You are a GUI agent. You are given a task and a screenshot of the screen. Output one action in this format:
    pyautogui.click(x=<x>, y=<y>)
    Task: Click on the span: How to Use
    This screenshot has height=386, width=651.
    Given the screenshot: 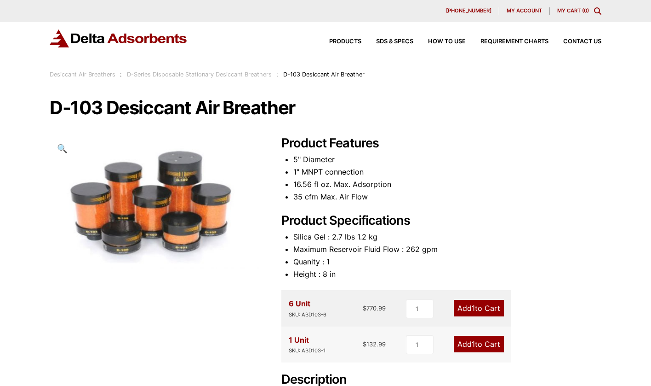 What is the action you would take?
    pyautogui.click(x=447, y=41)
    